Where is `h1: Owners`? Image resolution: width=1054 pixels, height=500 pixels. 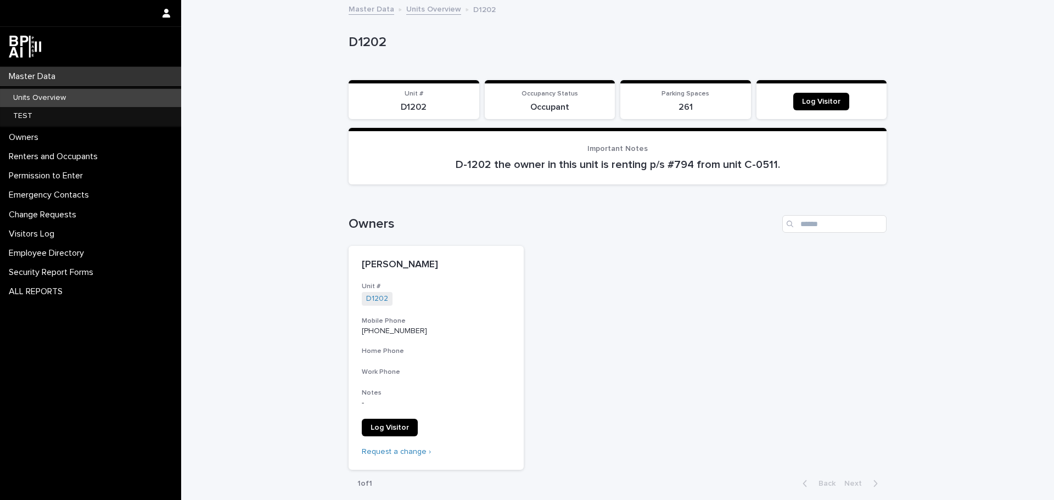 h1: Owners is located at coordinates (563, 224).